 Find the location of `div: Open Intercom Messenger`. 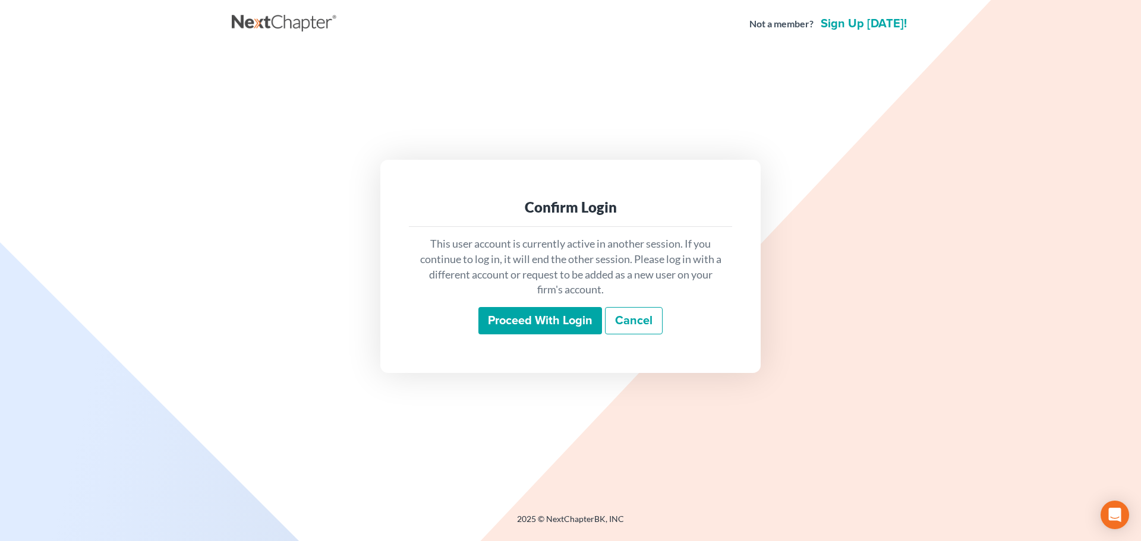

div: Open Intercom Messenger is located at coordinates (1115, 515).